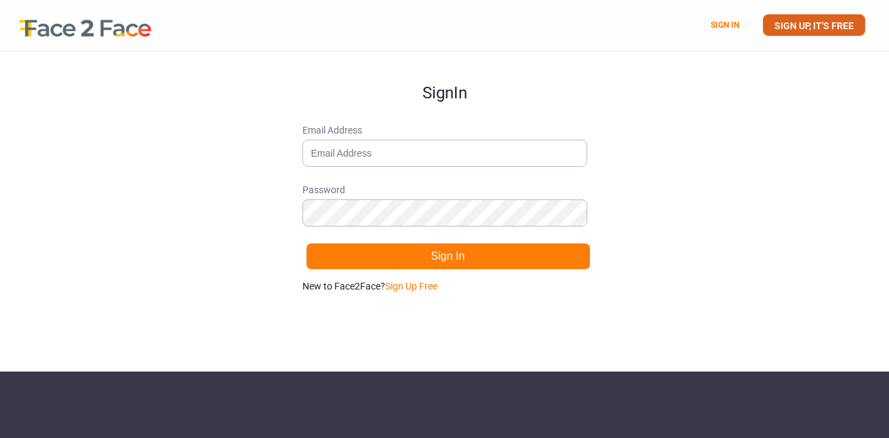 The height and width of the screenshot is (438, 889). Describe the element at coordinates (445, 213) in the screenshot. I see `input: Password` at that location.